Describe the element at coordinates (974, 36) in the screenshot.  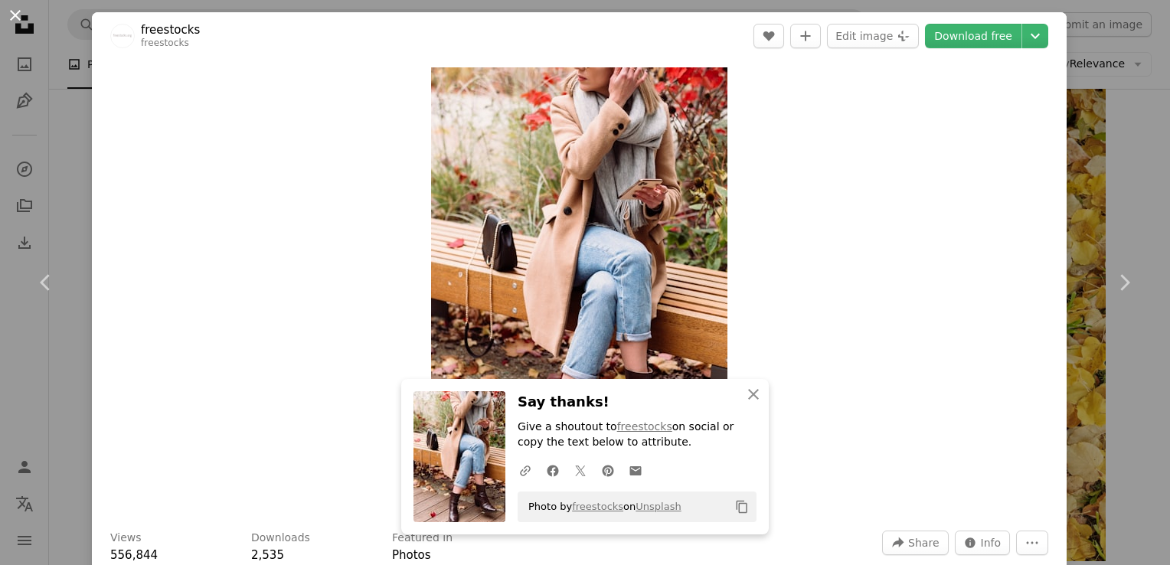
I see `a: Download free` at that location.